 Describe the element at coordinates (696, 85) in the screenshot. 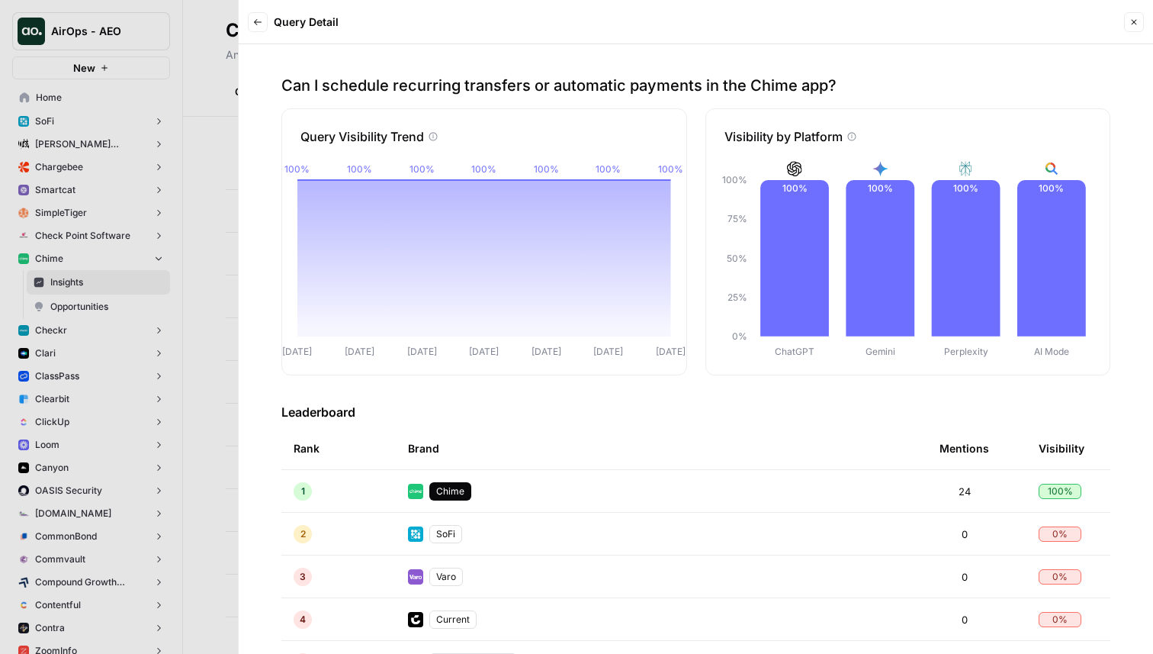

I see `p: Can I schedule recurring transfers or automatic payments in the Chime app?` at that location.